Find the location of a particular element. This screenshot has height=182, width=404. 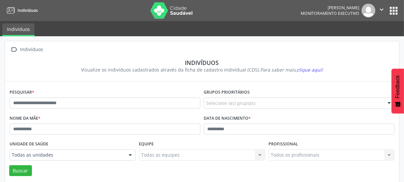

span: Monitoramento Executivo is located at coordinates (330, 13).